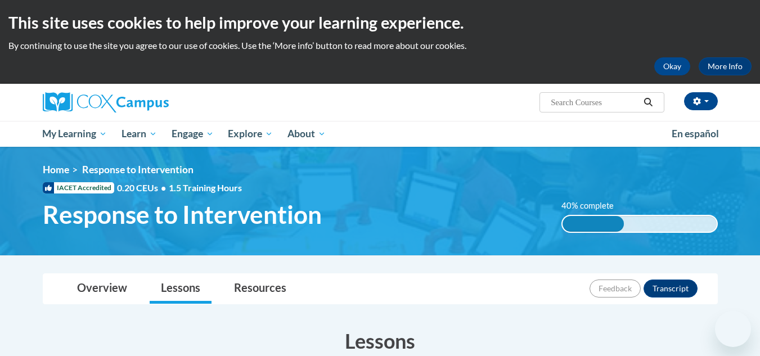  I want to click on input: Search Courses, so click(594, 102).